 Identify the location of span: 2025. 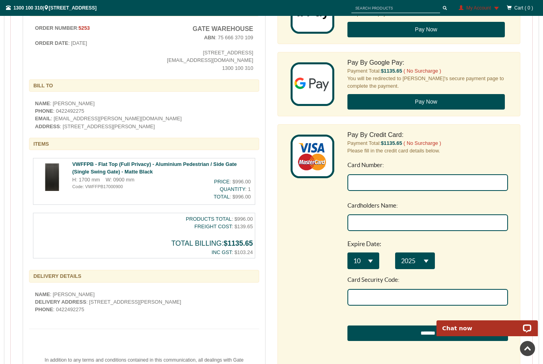
(61, 106).